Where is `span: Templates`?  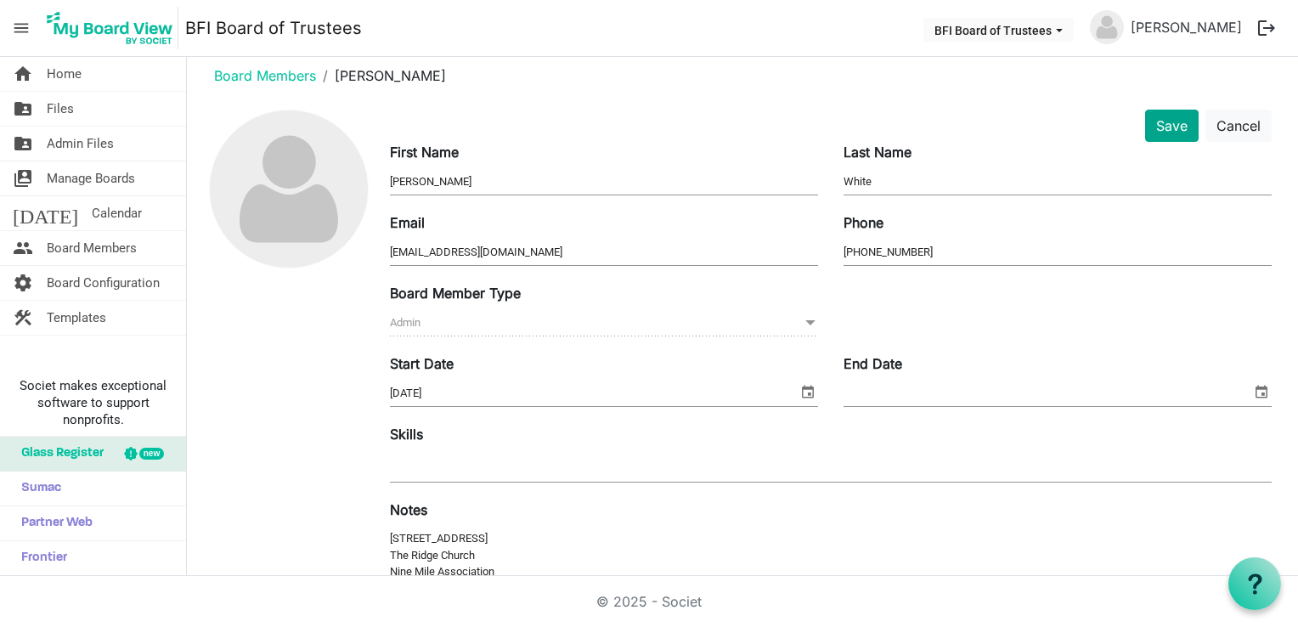 span: Templates is located at coordinates (76, 318).